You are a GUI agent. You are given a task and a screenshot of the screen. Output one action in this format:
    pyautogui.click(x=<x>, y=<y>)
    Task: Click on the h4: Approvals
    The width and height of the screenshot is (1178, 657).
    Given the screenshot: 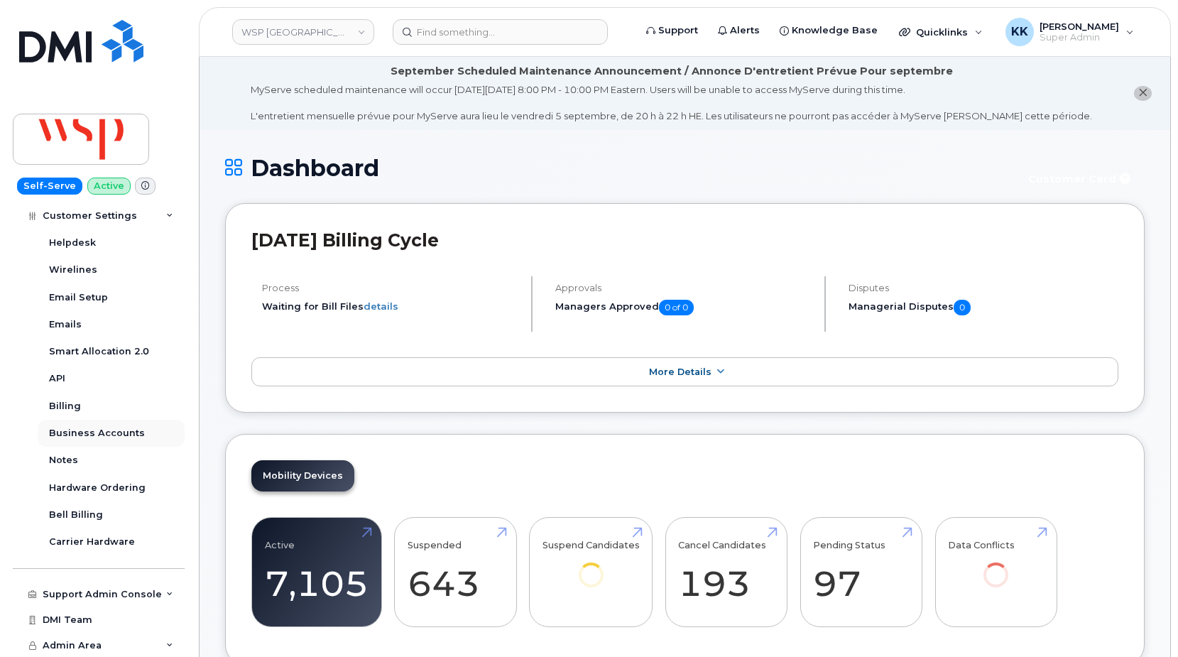 What is the action you would take?
    pyautogui.click(x=684, y=288)
    